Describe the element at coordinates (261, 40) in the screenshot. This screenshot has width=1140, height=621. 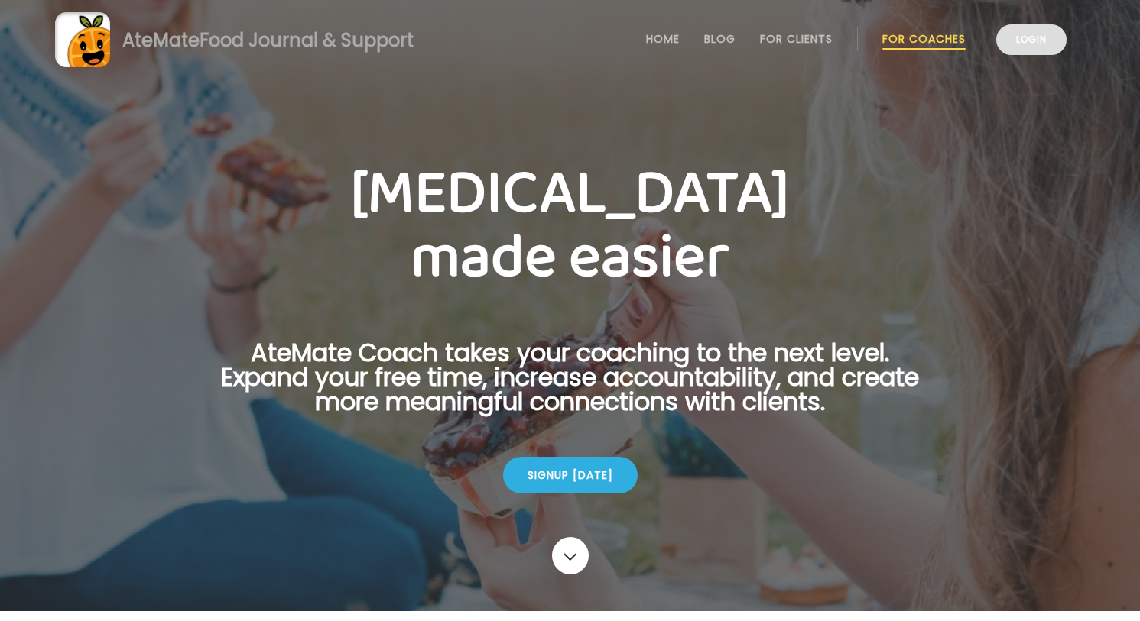
I see `div: AteMate` at that location.